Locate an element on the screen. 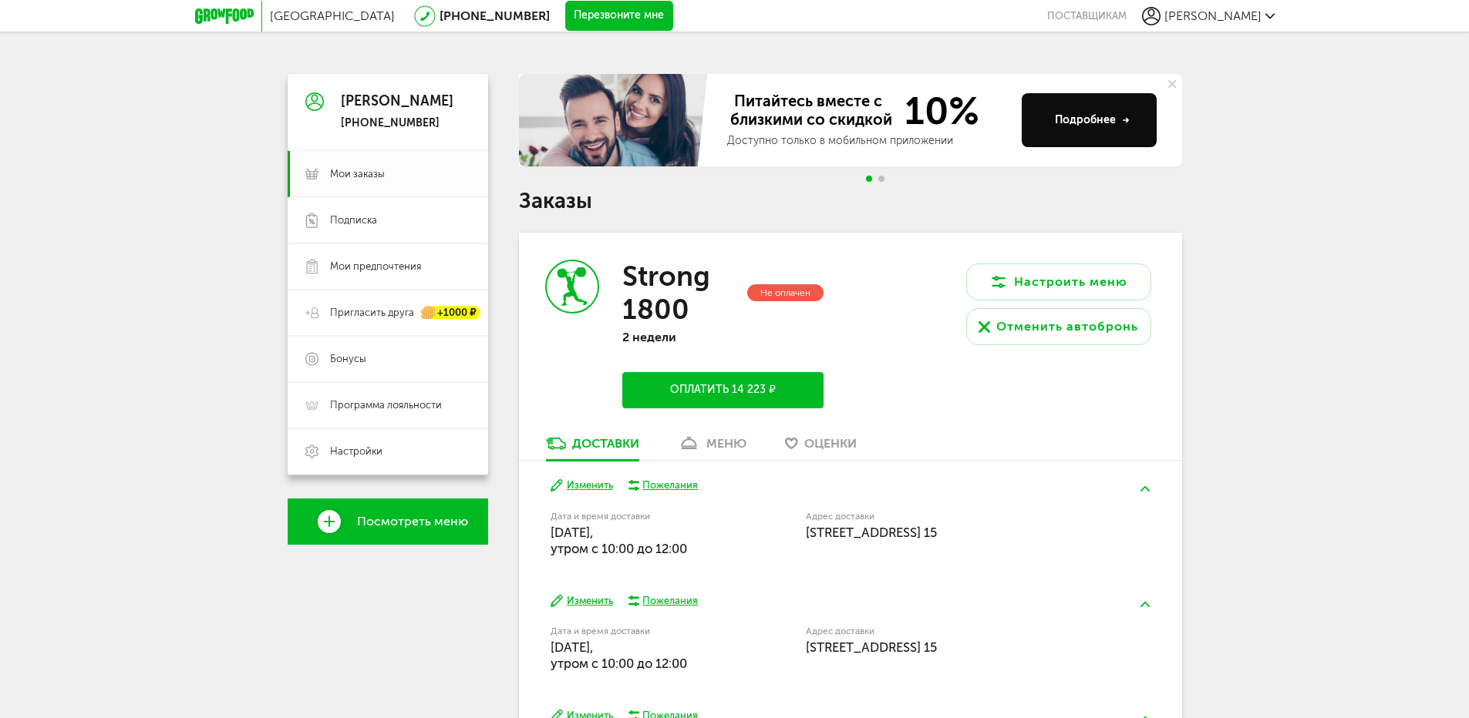 Image resolution: width=1469 pixels, height=718 pixels. span: Go to slide 2 is located at coordinates (881, 179).